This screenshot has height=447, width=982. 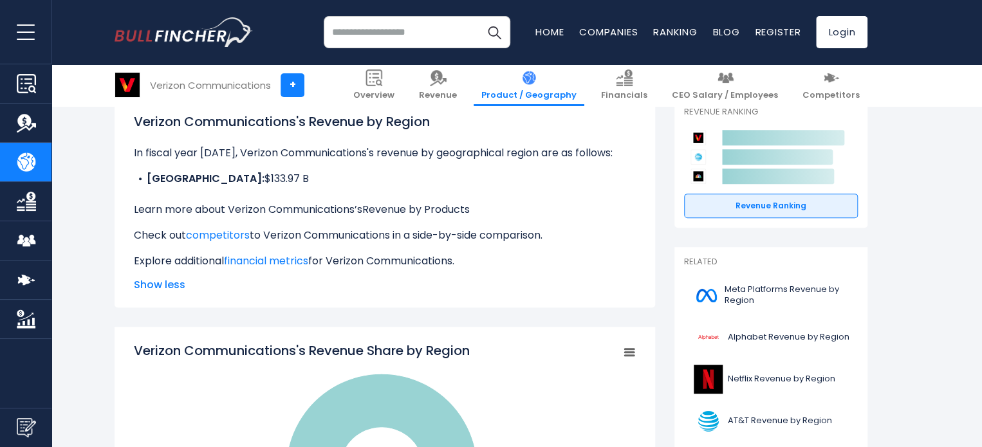 What do you see at coordinates (771, 206) in the screenshot?
I see `a: Revenue Ranking` at bounding box center [771, 206].